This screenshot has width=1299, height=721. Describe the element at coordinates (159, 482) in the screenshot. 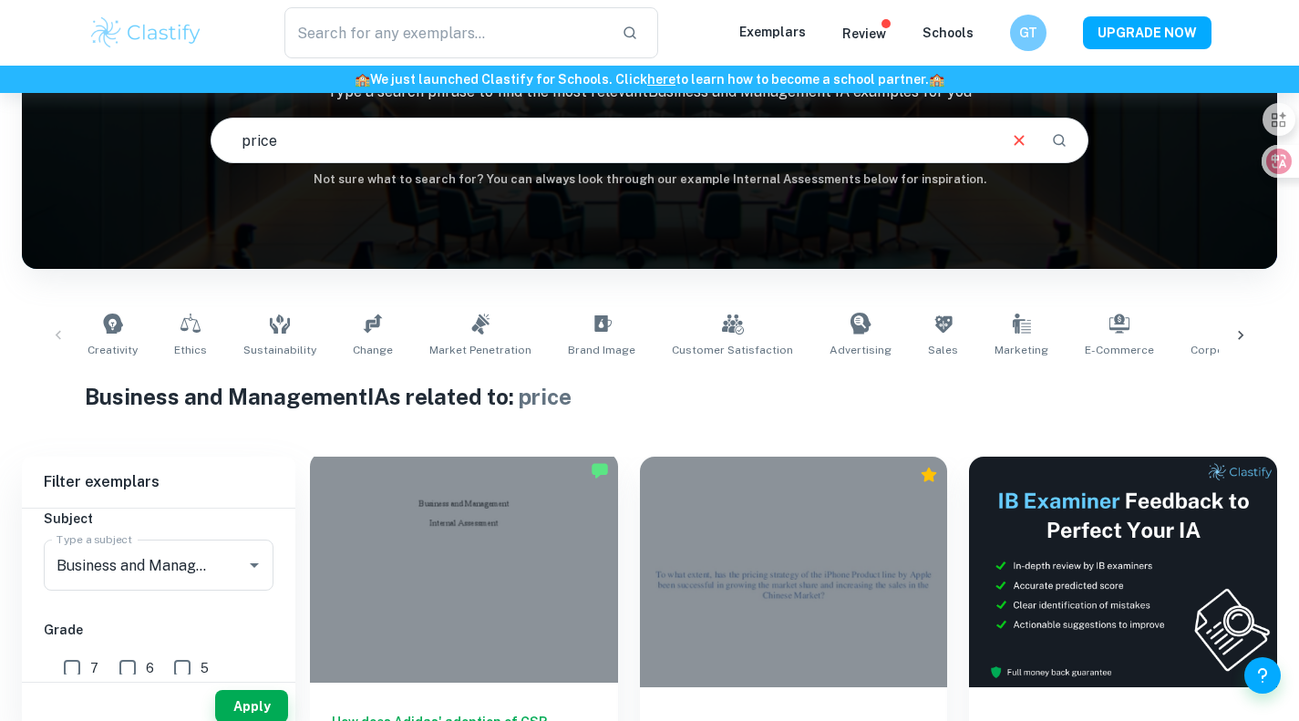

I see `h6: Filter exemplars` at that location.